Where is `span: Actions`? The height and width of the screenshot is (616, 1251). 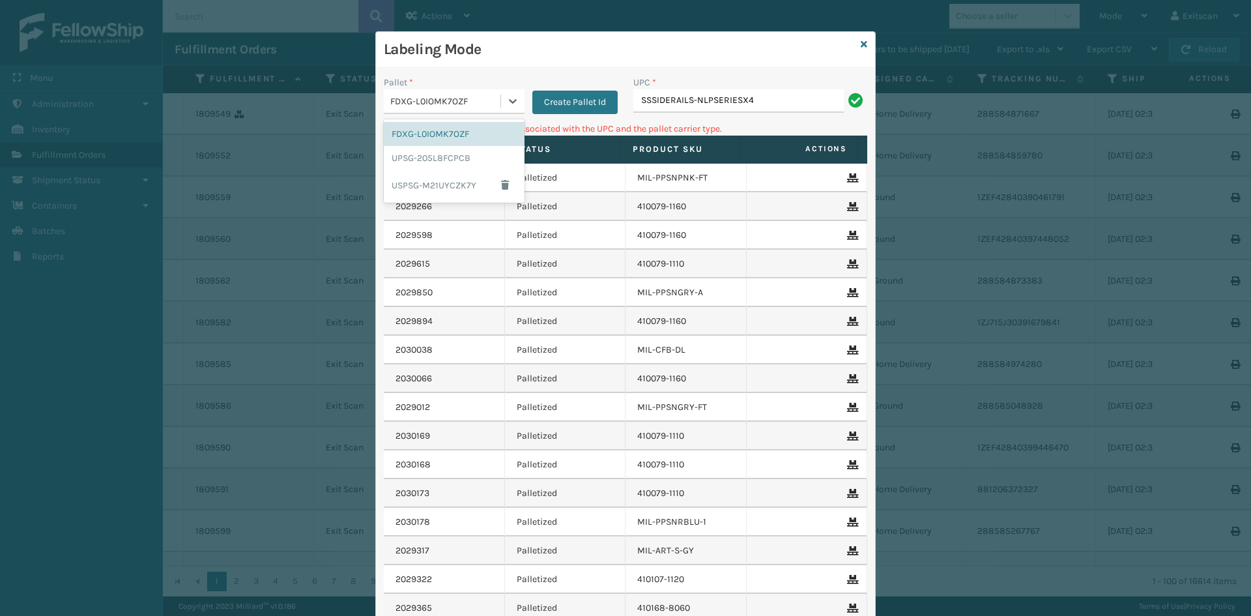 span: Actions is located at coordinates (799, 149).